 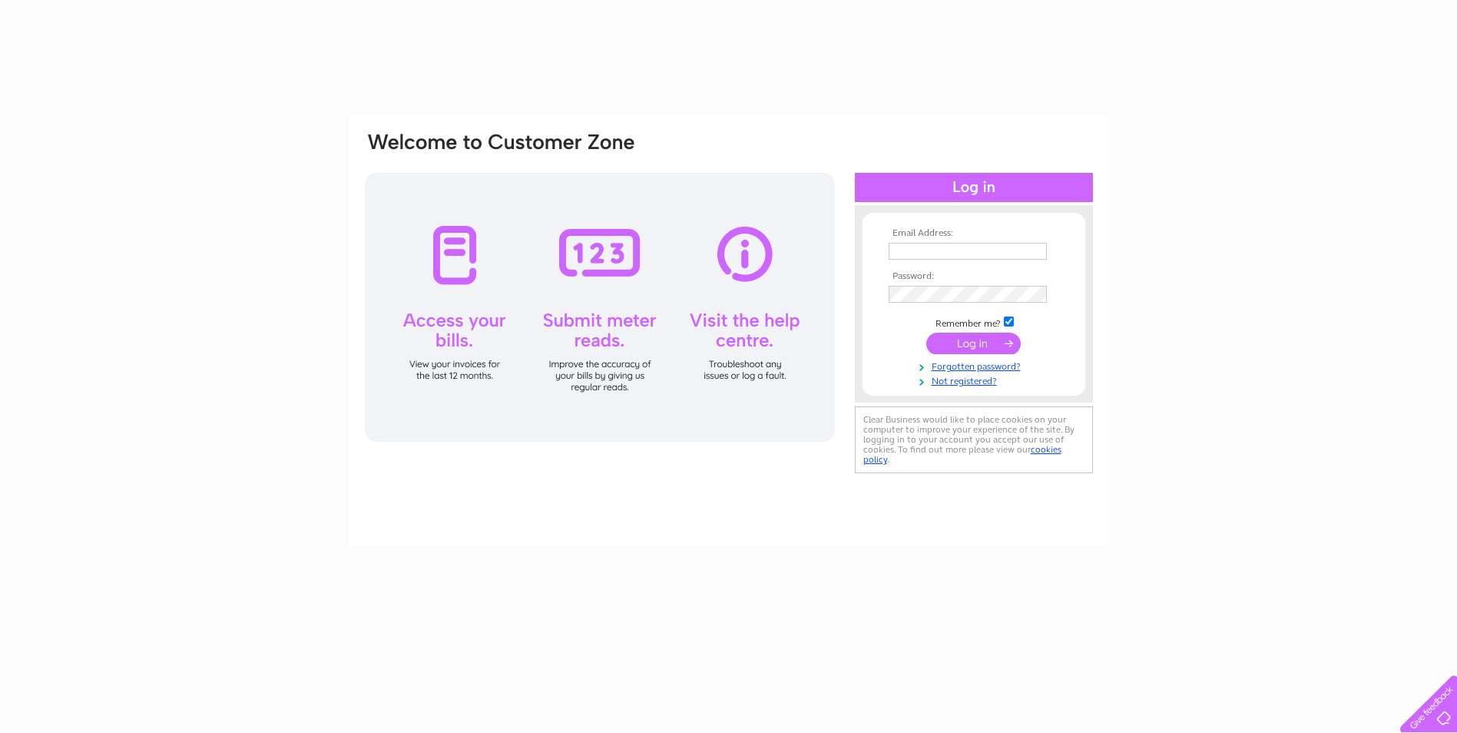 I want to click on a: Not registered?, so click(x=976, y=379).